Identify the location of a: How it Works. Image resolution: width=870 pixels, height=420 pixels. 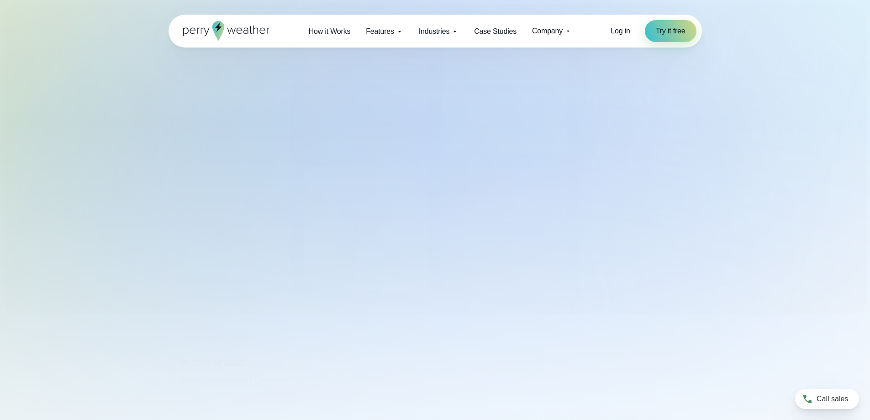
(330, 31).